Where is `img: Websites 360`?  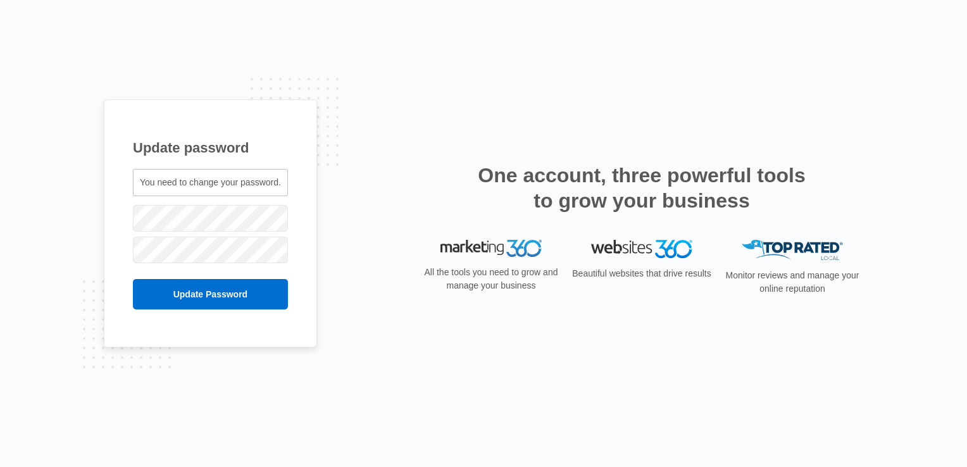
img: Websites 360 is located at coordinates (641, 249).